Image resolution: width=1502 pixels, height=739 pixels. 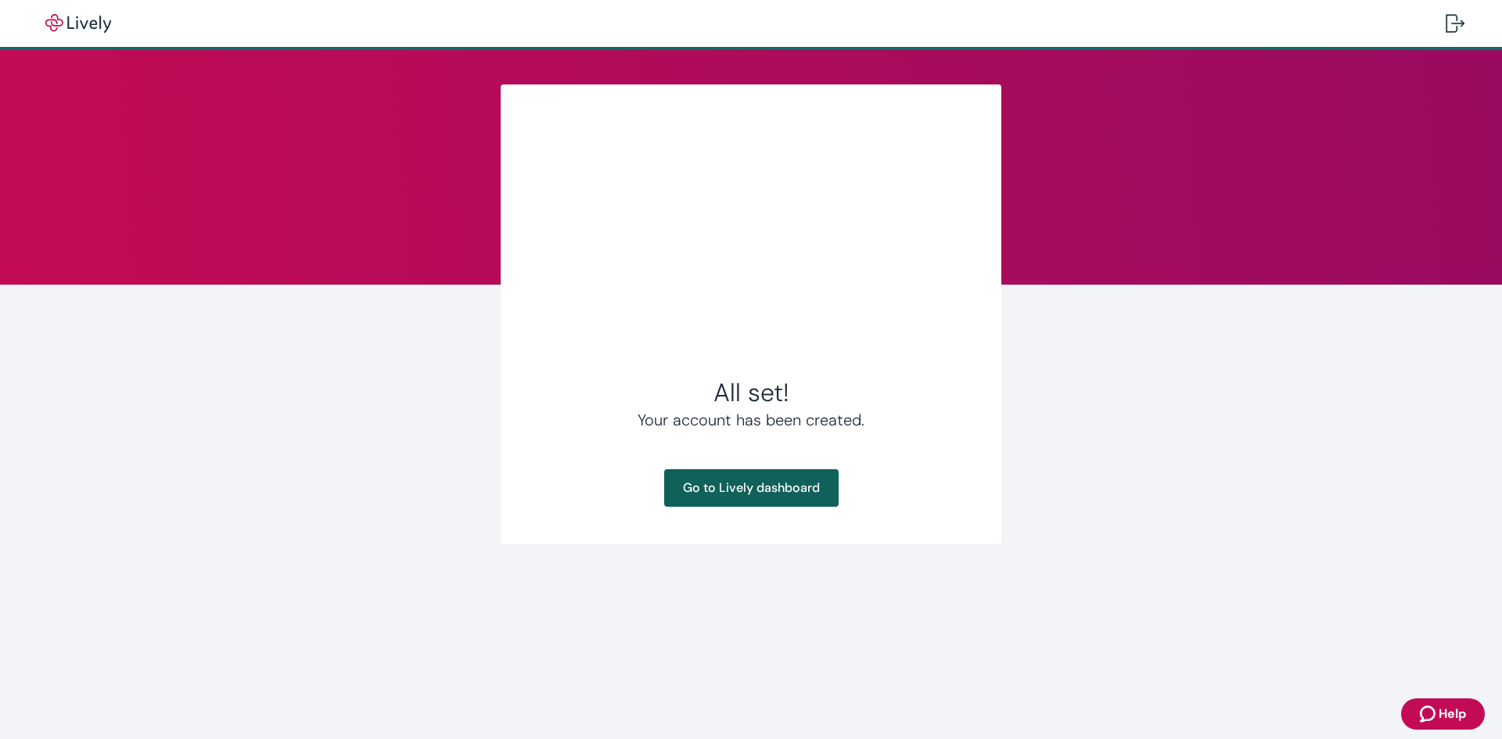 I want to click on h2: All set!, so click(x=751, y=393).